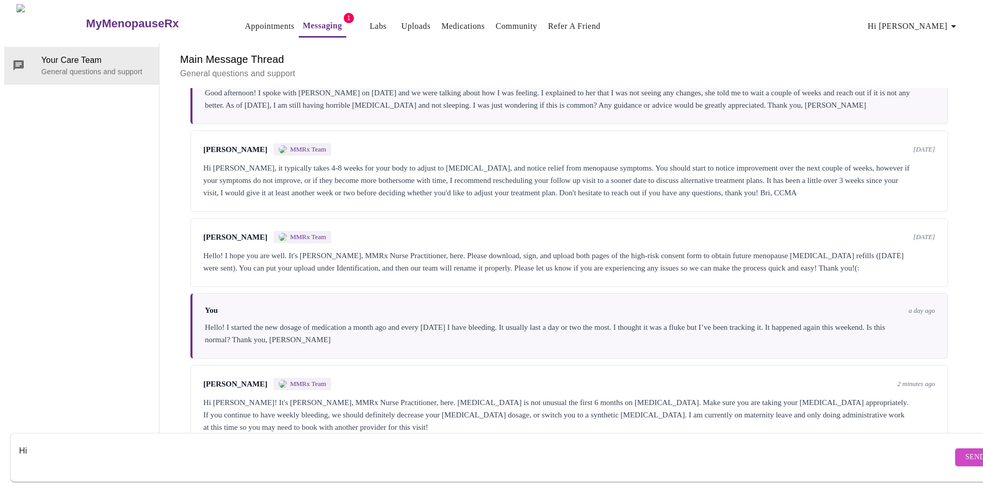  Describe the element at coordinates (51, 23) in the screenshot. I see `img: MyMenopauseRx Logo` at that location.